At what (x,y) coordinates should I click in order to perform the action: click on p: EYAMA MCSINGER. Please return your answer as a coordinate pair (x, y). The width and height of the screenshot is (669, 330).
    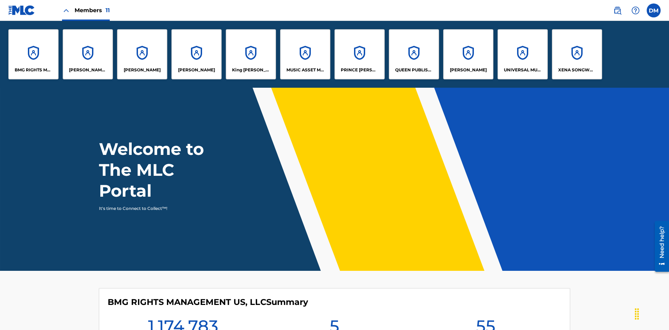
    Looking at the image, I should click on (197, 70).